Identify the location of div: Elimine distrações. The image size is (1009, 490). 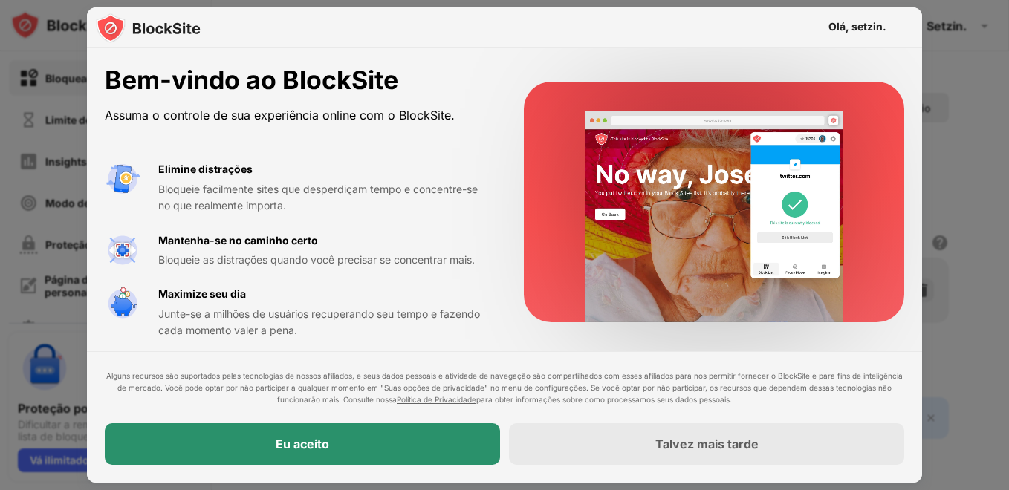
(205, 169).